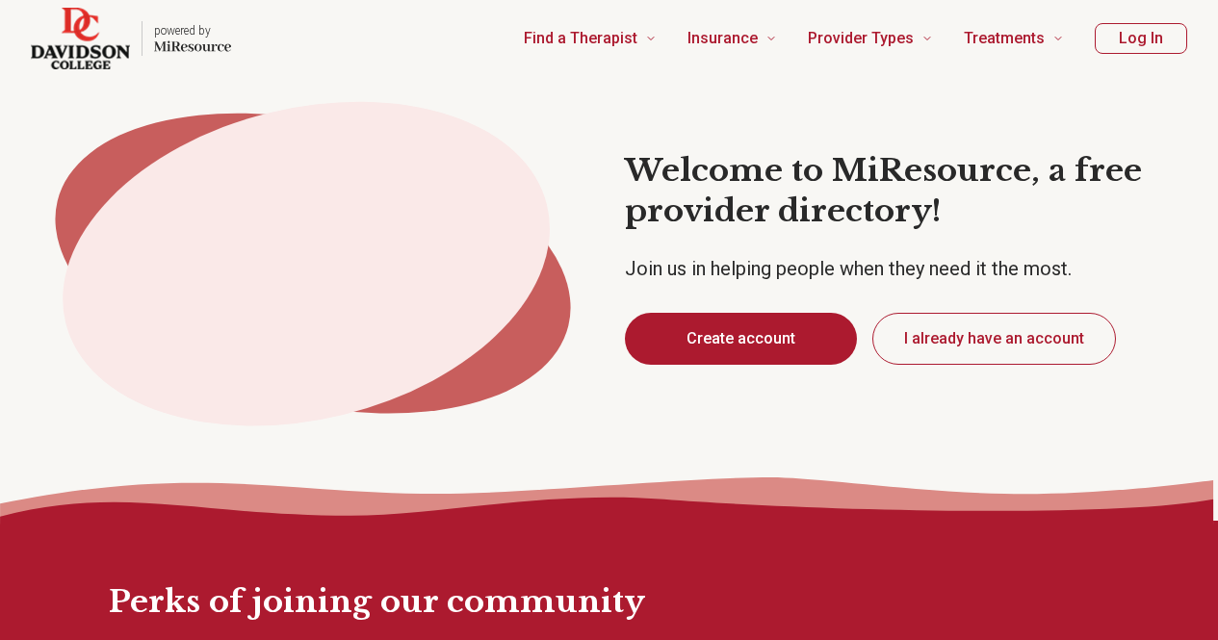 The image size is (1218, 640). Describe the element at coordinates (1004, 39) in the screenshot. I see `span: Treatments` at that location.